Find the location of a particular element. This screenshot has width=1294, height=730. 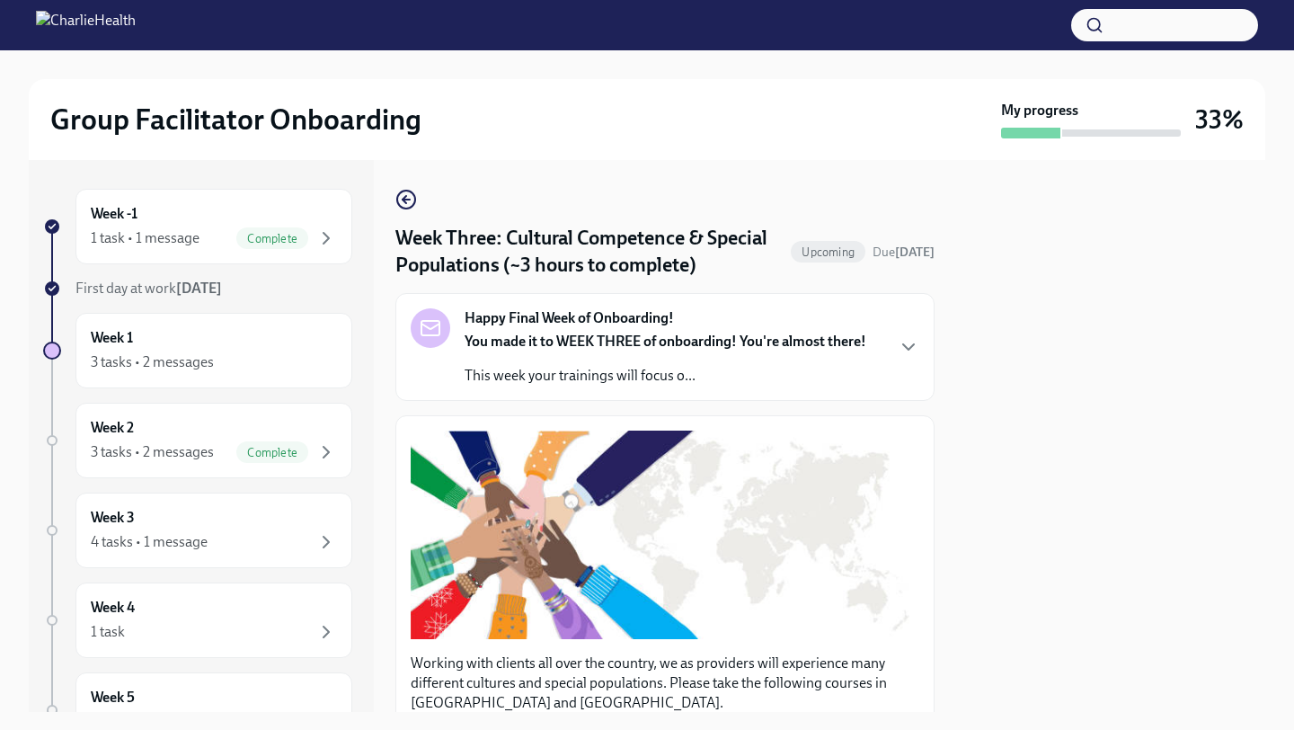

a: Week 41 task is located at coordinates (198, 620).